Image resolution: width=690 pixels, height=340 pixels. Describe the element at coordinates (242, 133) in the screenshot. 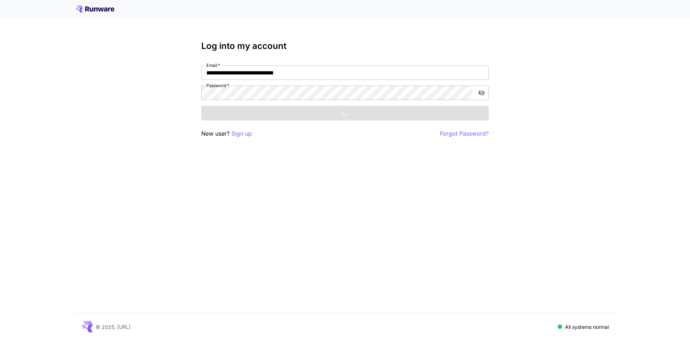

I see `p: Sign up` at that location.